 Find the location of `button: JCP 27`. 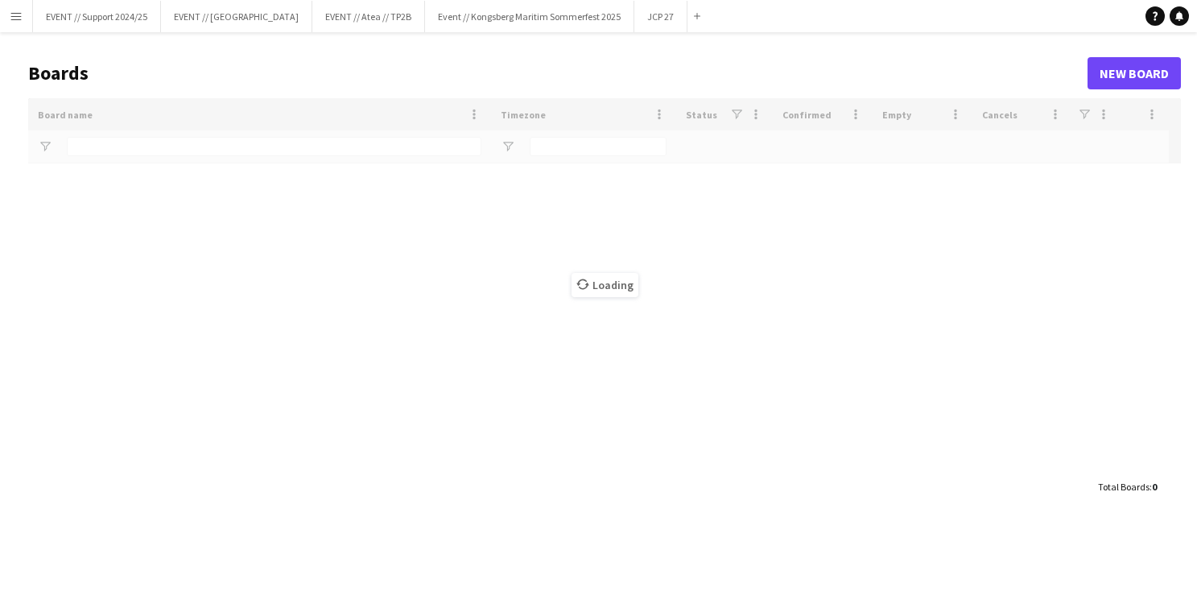

button: JCP 27 is located at coordinates (661, 16).